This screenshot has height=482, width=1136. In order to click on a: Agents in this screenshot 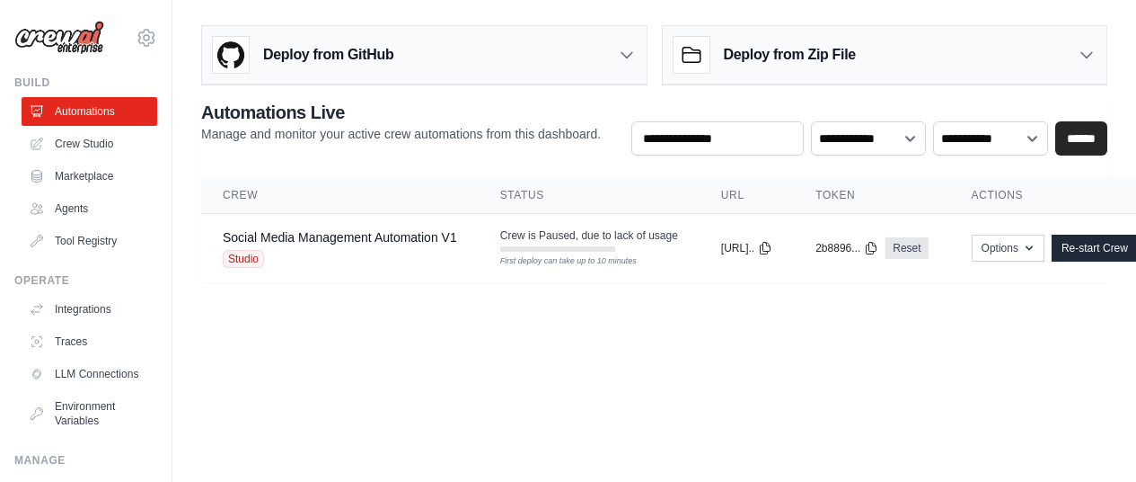, I will do `click(89, 208)`.